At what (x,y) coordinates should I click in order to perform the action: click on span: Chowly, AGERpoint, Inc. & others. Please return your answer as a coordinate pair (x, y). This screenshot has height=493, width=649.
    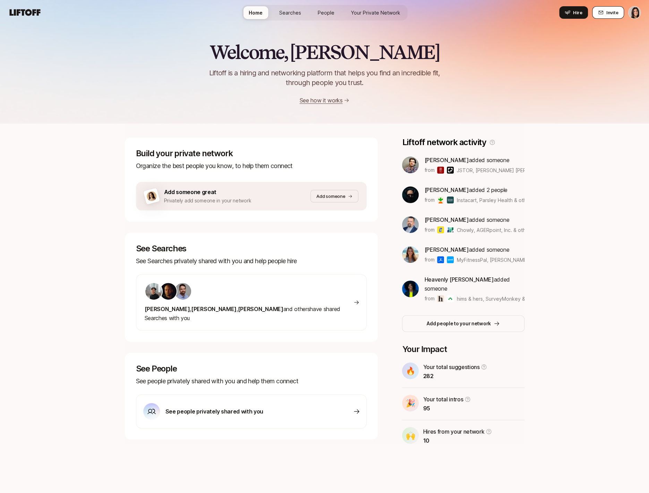
    Looking at the image, I should click on (490, 230).